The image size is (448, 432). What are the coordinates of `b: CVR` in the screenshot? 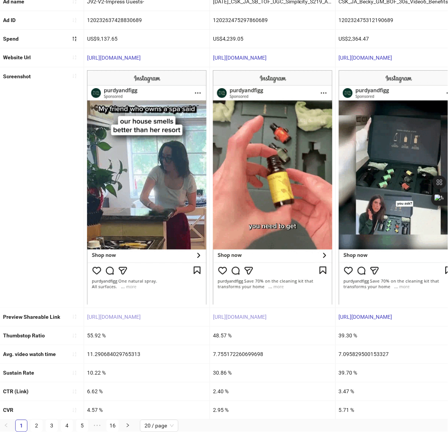 It's located at (8, 410).